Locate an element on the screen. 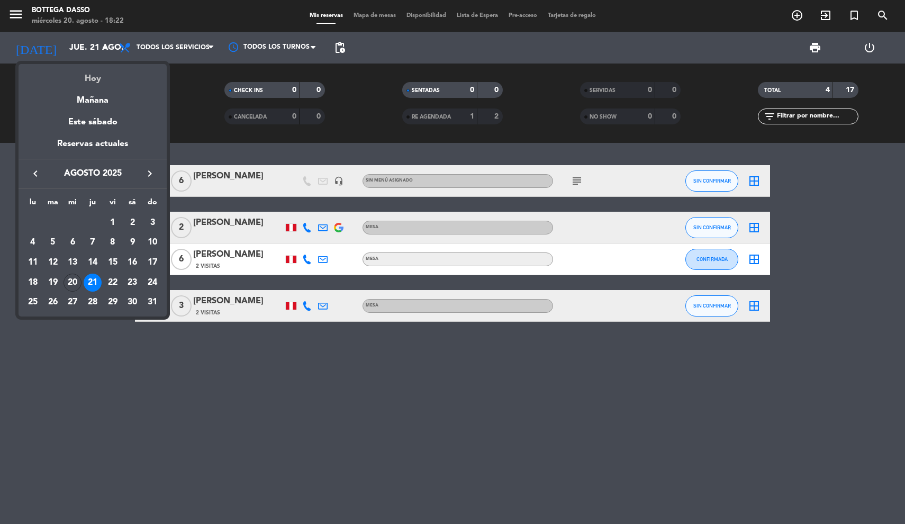 The height and width of the screenshot is (524, 905). div: 3 is located at coordinates (152, 223).